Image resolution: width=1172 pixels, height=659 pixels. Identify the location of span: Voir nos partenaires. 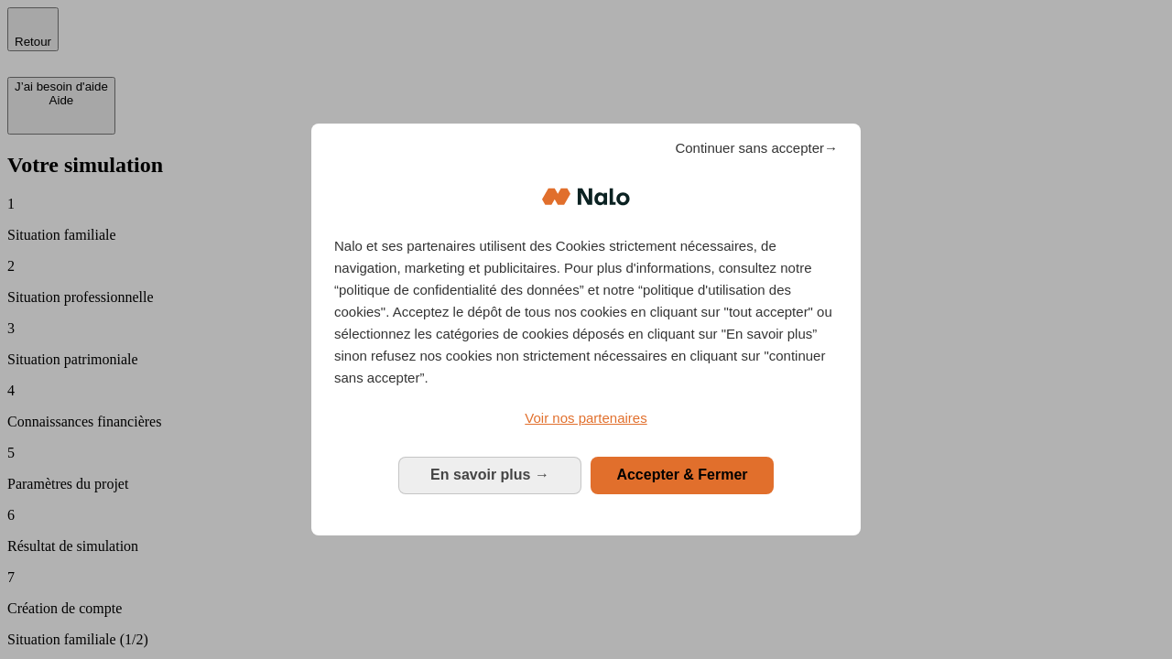
(585, 418).